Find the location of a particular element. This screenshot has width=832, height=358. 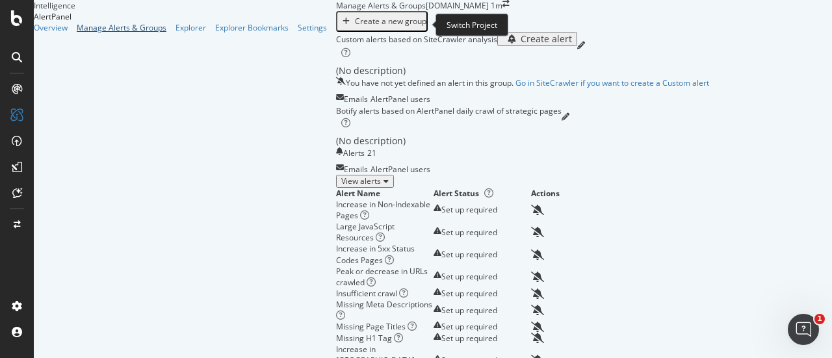

a: Explorer is located at coordinates (191, 27).